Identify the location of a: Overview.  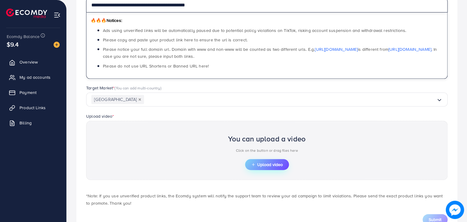
(33, 62).